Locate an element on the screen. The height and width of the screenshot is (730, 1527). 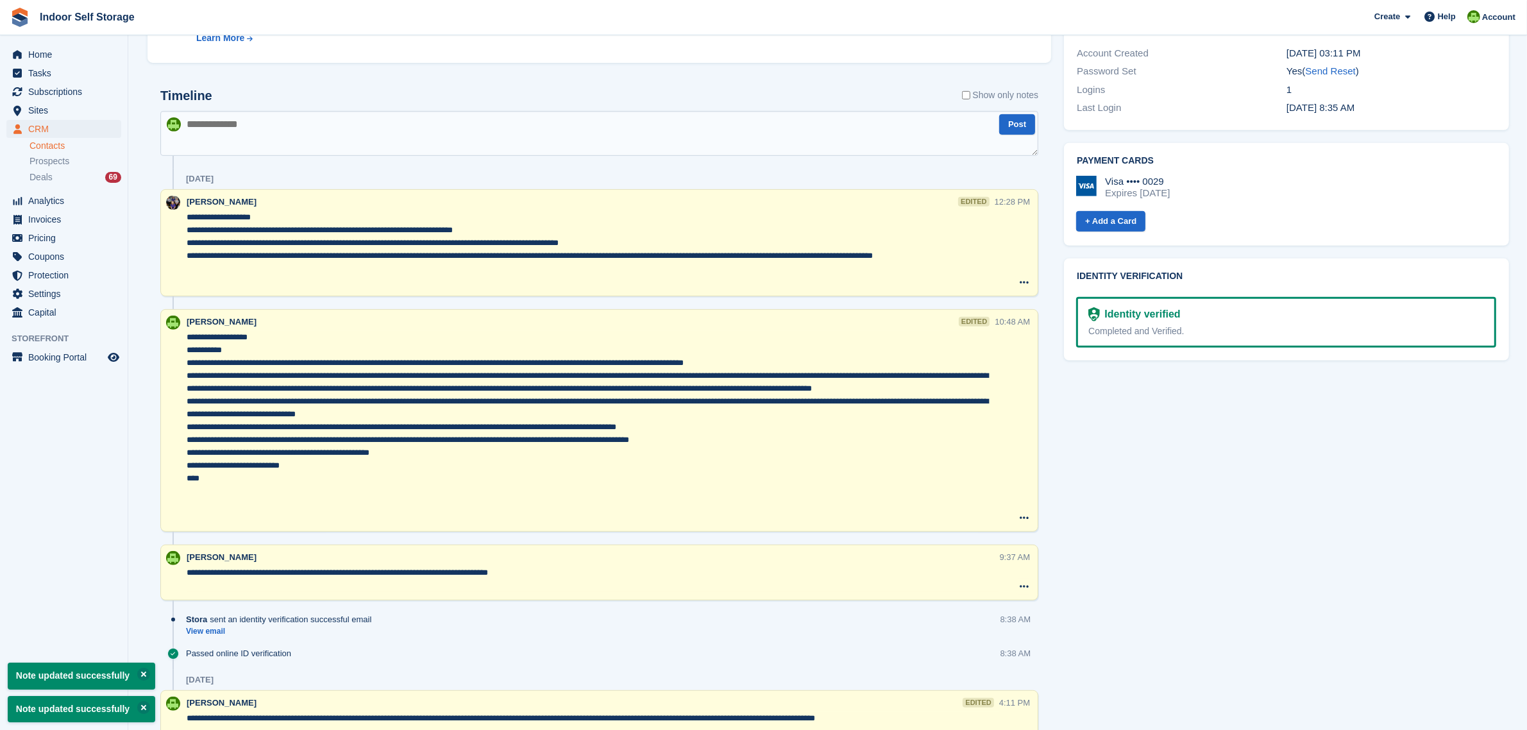
div: Account Created is located at coordinates (1182, 53).